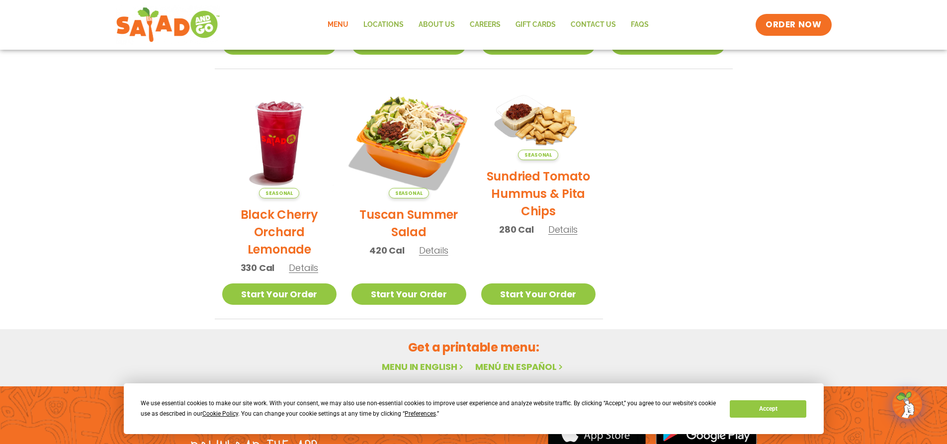 Image resolution: width=947 pixels, height=444 pixels. What do you see at coordinates (640, 25) in the screenshot?
I see `a: FAQs` at bounding box center [640, 25].